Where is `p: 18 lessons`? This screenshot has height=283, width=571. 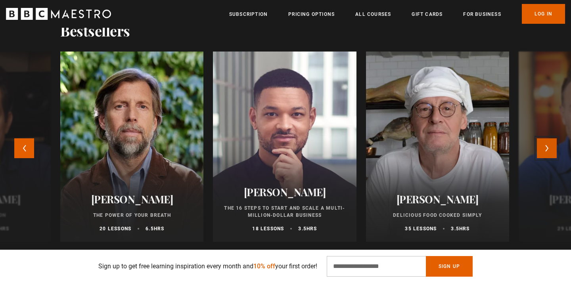
p: 18 lessons is located at coordinates (268, 229).